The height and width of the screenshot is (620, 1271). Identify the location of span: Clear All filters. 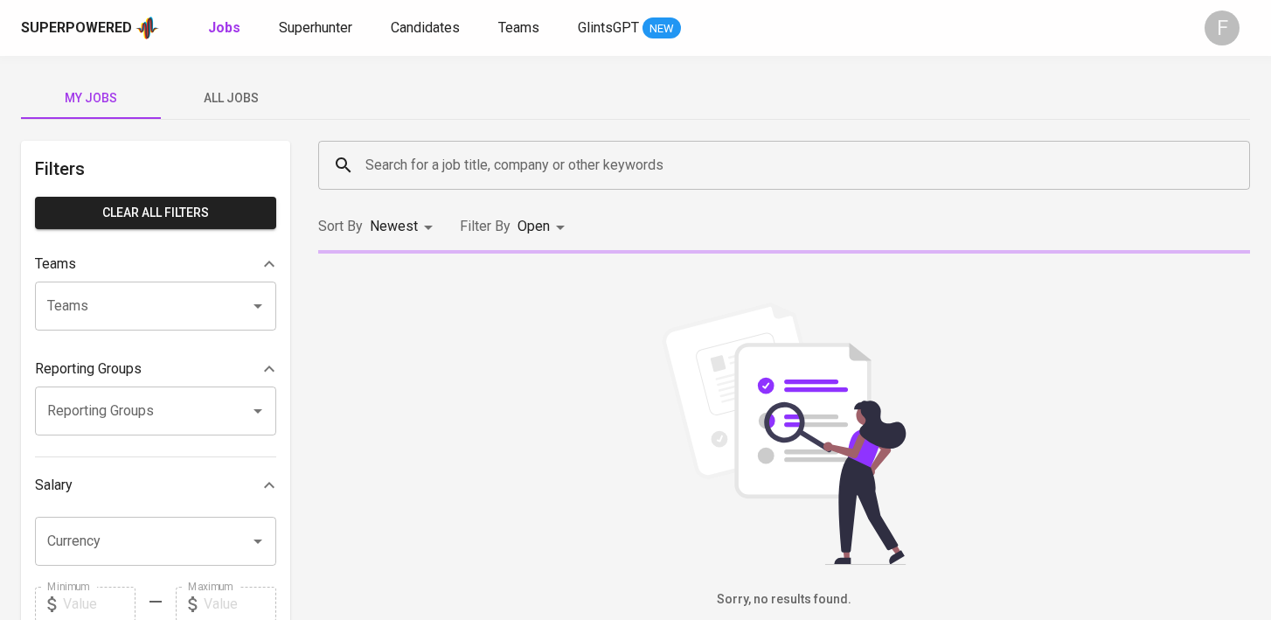
(156, 212).